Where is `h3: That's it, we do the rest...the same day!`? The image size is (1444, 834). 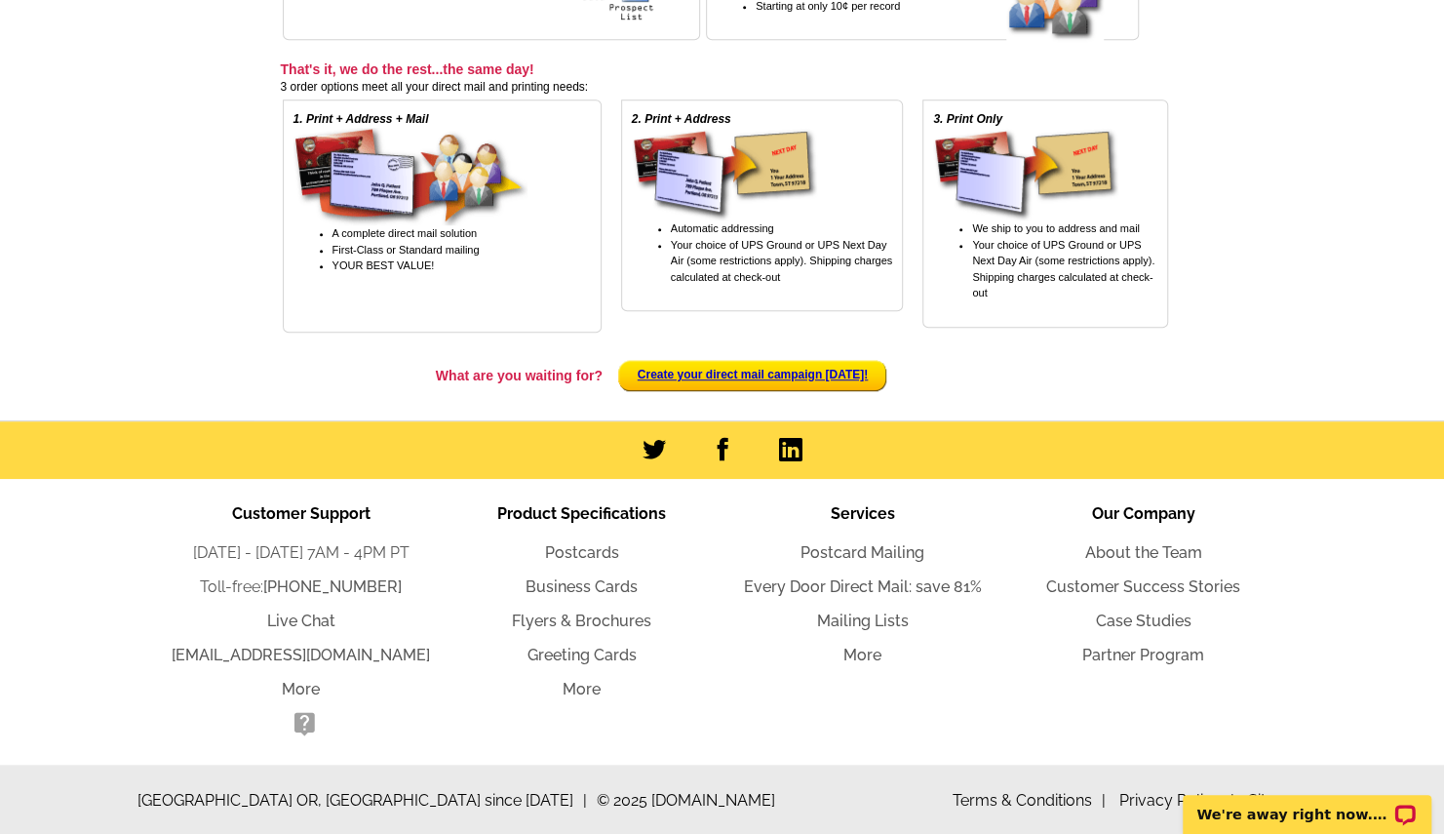
h3: That's it, we do the rest...the same day! is located at coordinates (724, 69).